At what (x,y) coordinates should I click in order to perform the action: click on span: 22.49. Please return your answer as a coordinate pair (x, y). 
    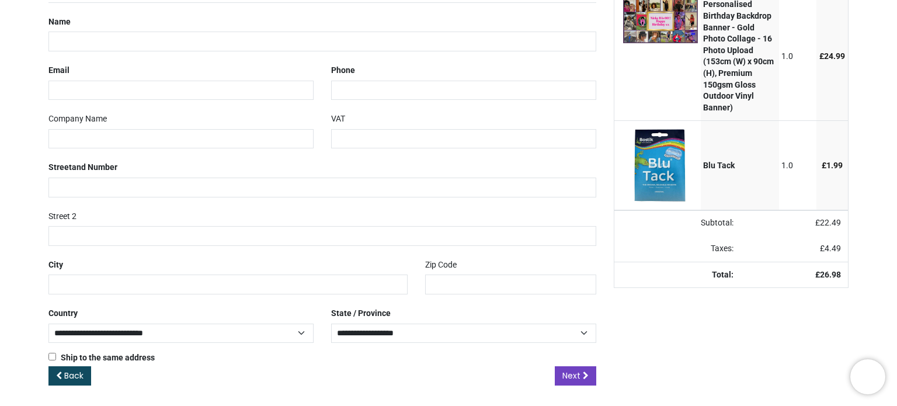
    Looking at the image, I should click on (831, 223).